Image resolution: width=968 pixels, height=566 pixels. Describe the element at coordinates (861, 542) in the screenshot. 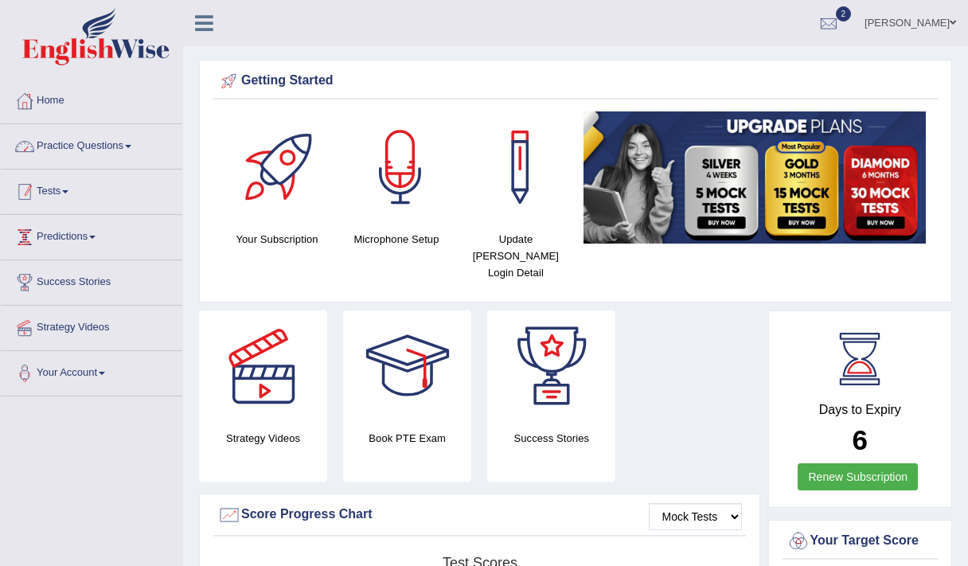

I see `div: Your Target Score` at that location.